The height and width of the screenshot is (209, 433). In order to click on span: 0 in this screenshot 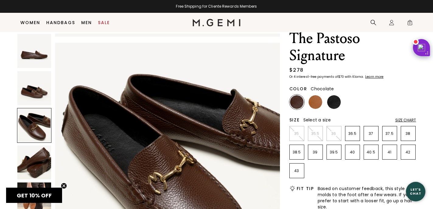, I will do `click(410, 24)`.